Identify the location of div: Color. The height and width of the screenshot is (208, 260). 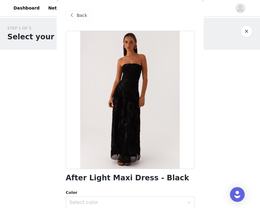
(130, 192).